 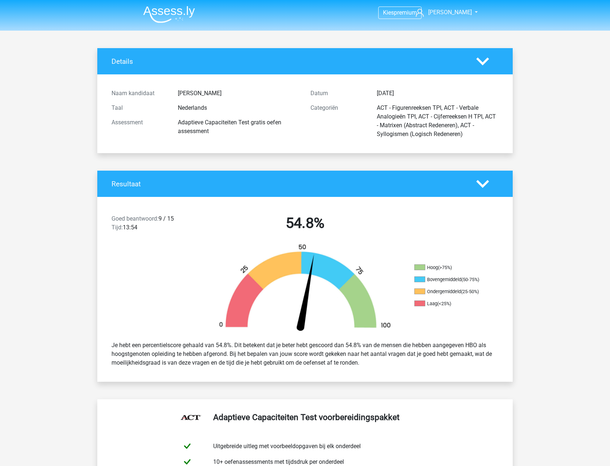 What do you see at coordinates (451, 292) in the screenshot?
I see `li: Ondergemiddeld` at bounding box center [451, 292].